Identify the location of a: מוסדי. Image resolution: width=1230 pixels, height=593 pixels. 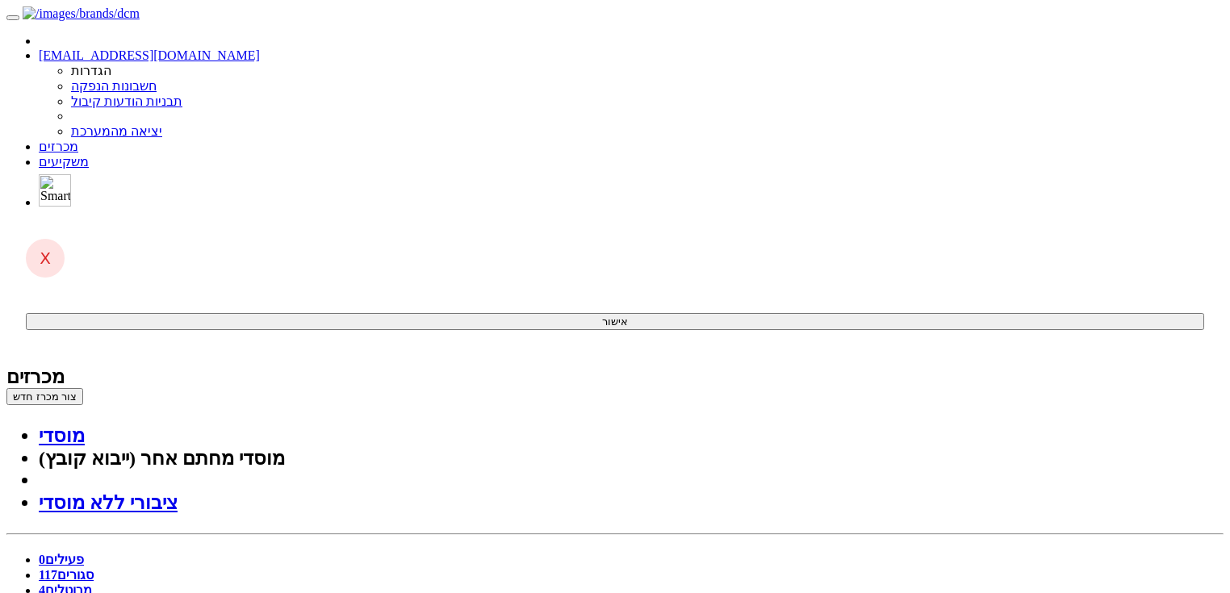
(61, 436).